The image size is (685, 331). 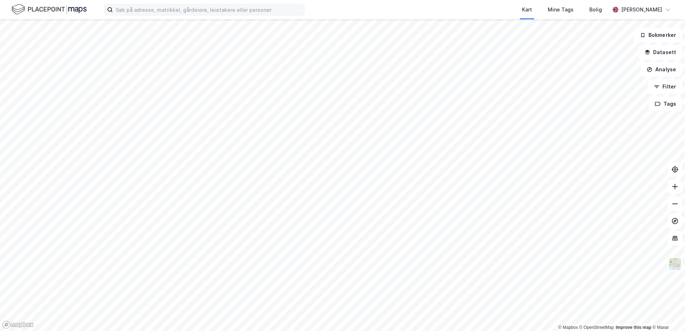 What do you see at coordinates (675, 264) in the screenshot?
I see `img: Z` at bounding box center [675, 264].